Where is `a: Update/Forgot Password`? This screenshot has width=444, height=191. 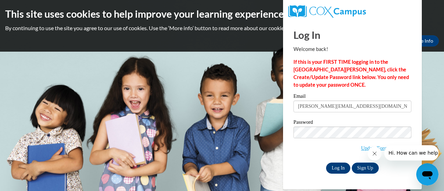 a: Update/Forgot Password is located at coordinates (386, 148).